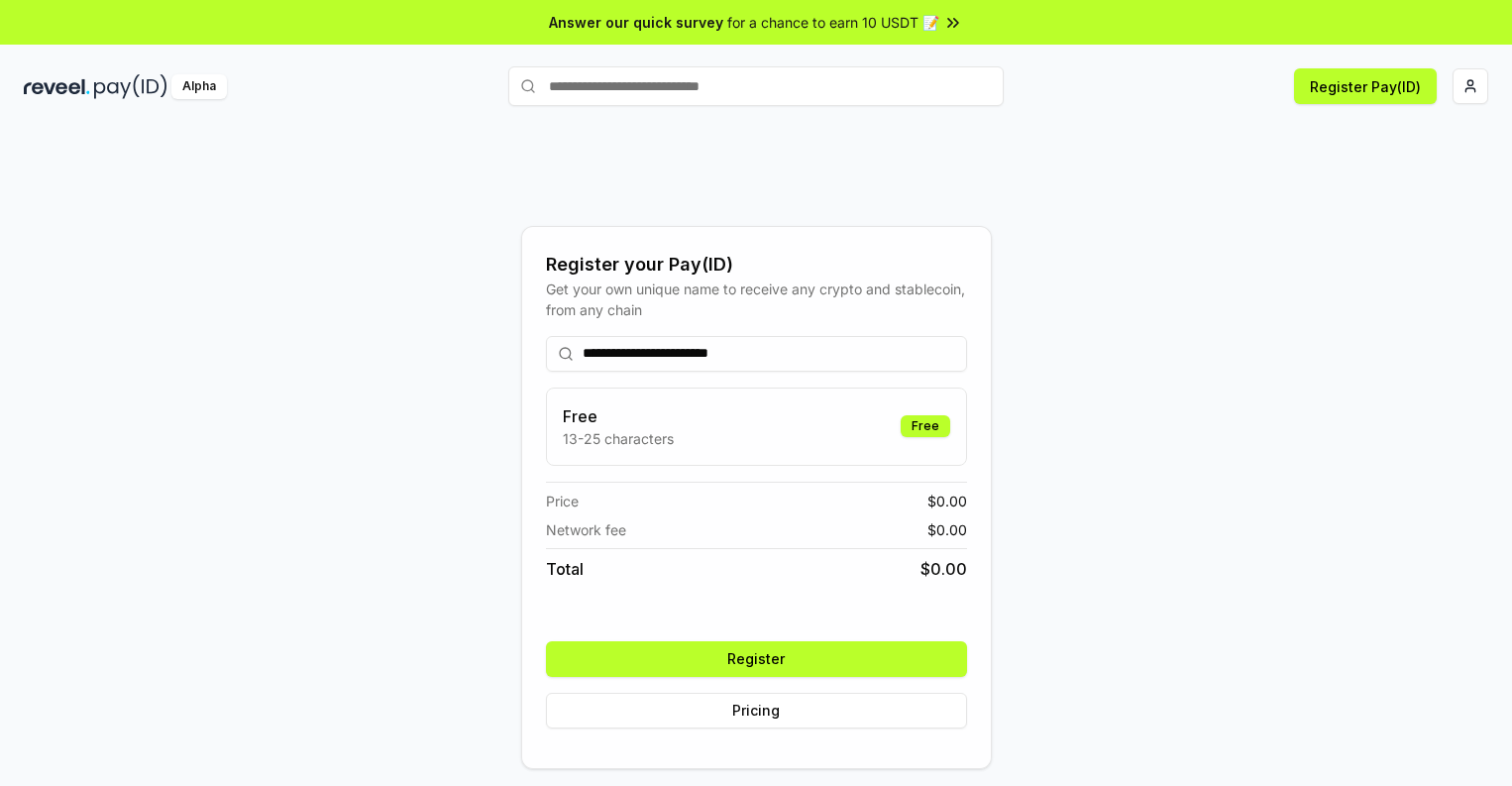 This screenshot has height=786, width=1512. I want to click on button: Register Pay(ID), so click(1365, 86).